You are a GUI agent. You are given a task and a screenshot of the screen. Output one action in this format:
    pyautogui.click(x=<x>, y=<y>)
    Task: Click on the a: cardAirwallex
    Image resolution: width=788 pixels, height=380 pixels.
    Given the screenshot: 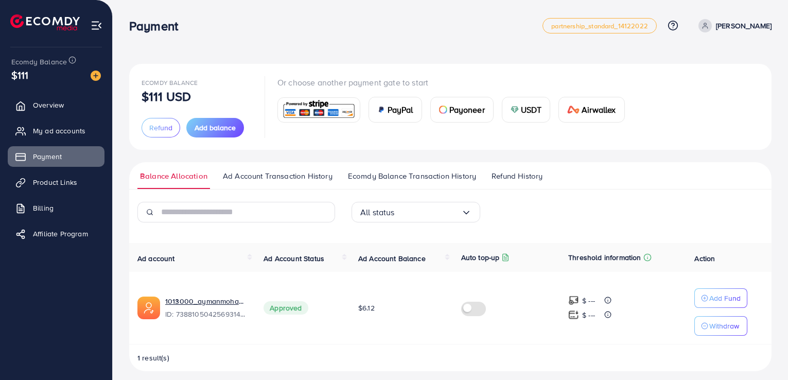 What is the action you would take?
    pyautogui.click(x=591, y=110)
    